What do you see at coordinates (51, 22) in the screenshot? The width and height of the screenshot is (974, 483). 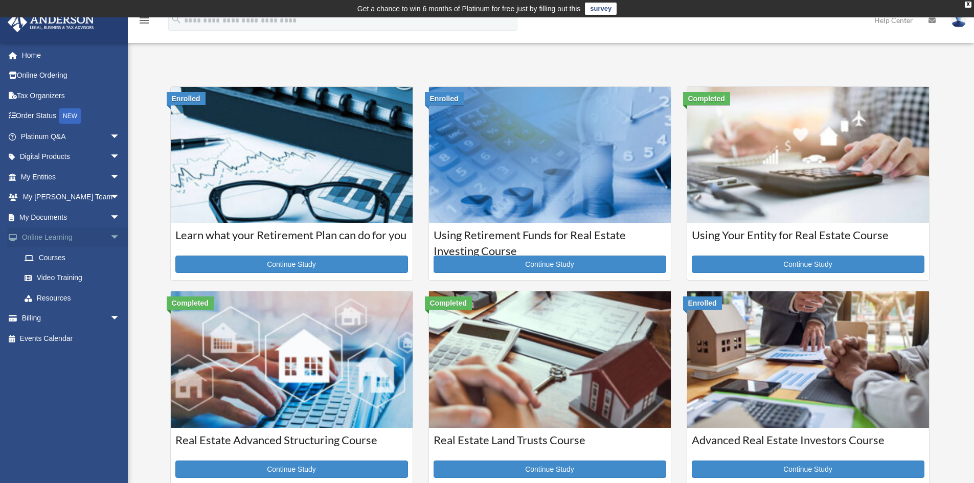 I see `img: Anderson Advisors Platinum Portal` at bounding box center [51, 22].